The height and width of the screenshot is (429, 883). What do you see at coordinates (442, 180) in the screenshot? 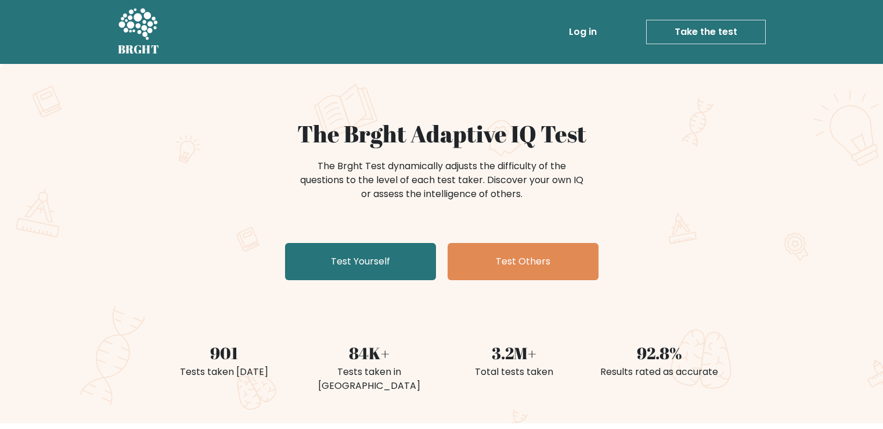
I see `div: The Brght Test dynamically adjusts the difficulty of the questions to the level of each test take...` at bounding box center [442, 180].